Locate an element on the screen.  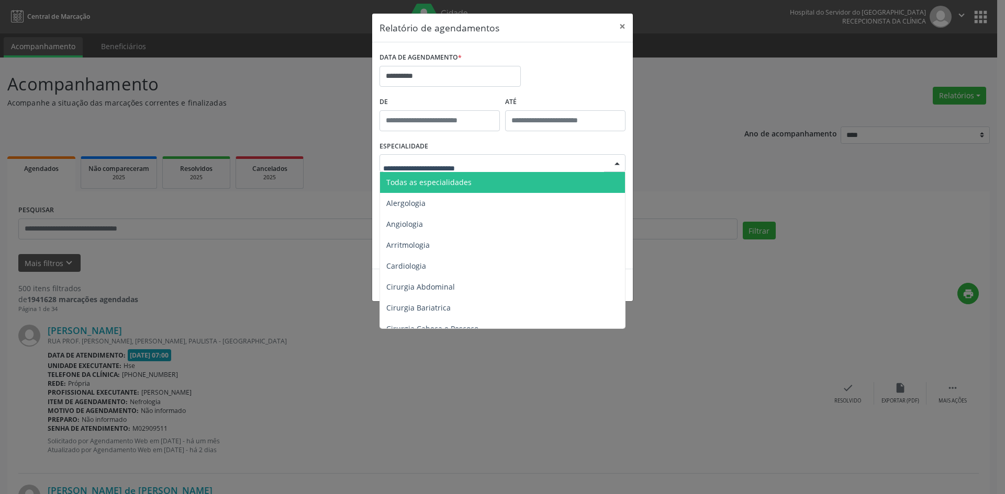
span: Cirurgia Abdominal is located at coordinates (420, 287).